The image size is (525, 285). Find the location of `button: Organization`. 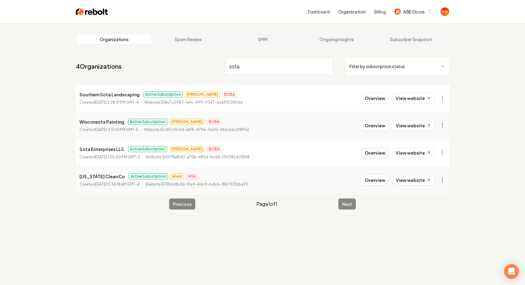

button: Organization is located at coordinates (352, 12).